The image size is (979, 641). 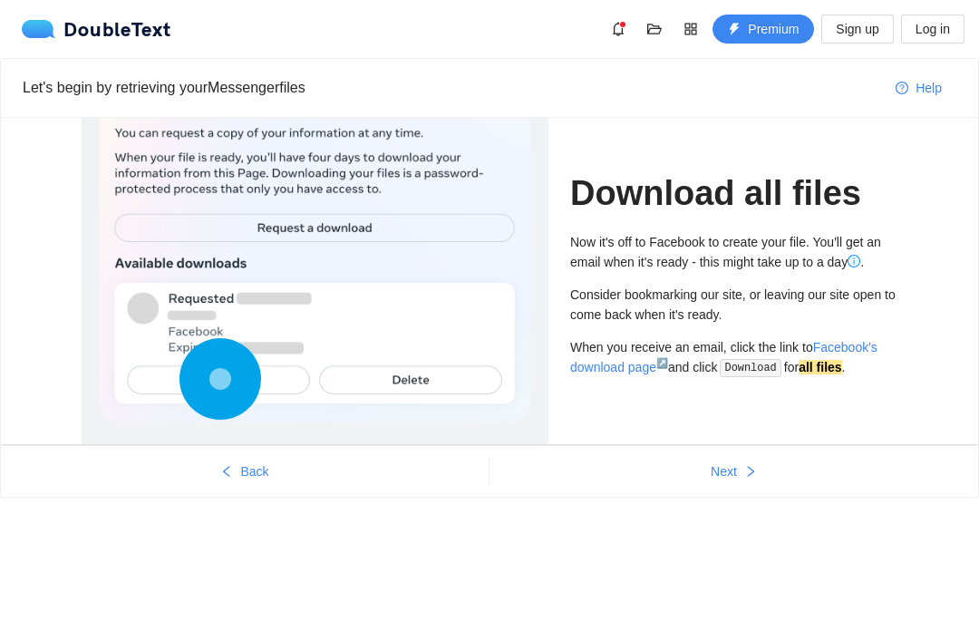 I want to click on div: Let's begin by retrieving your Messenger files, so click(x=451, y=87).